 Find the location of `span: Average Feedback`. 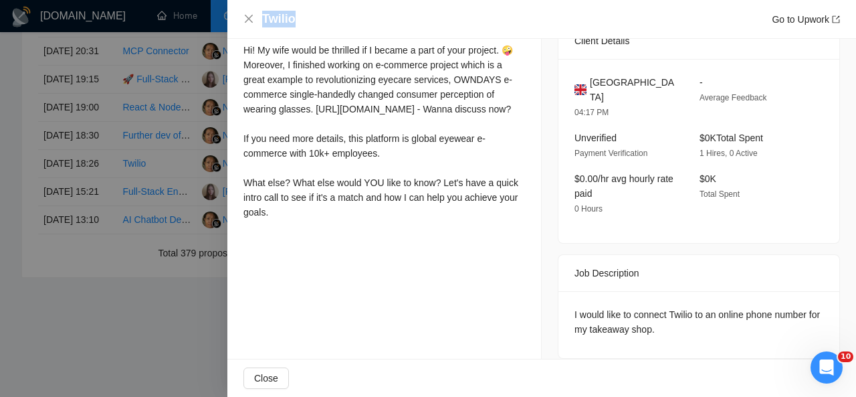

span: Average Feedback is located at coordinates (733, 98).